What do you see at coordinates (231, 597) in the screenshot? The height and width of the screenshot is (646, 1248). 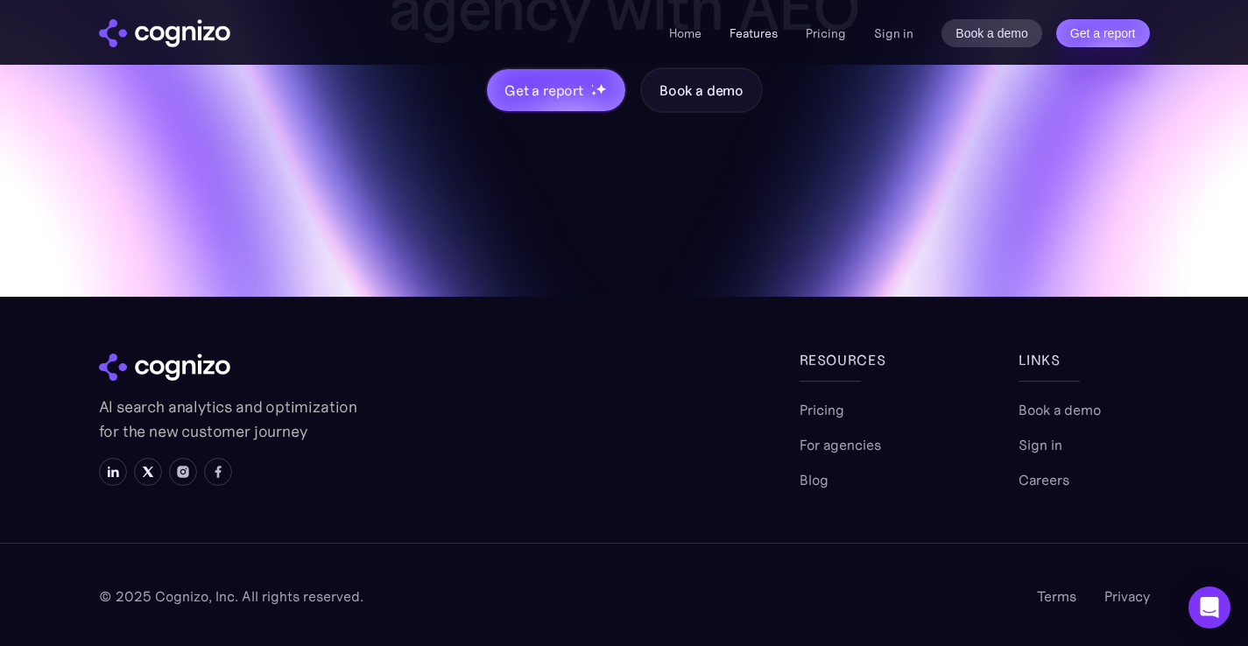 I see `div: © 2025 Cognizo, Inc. All rights reserved.` at bounding box center [231, 597].